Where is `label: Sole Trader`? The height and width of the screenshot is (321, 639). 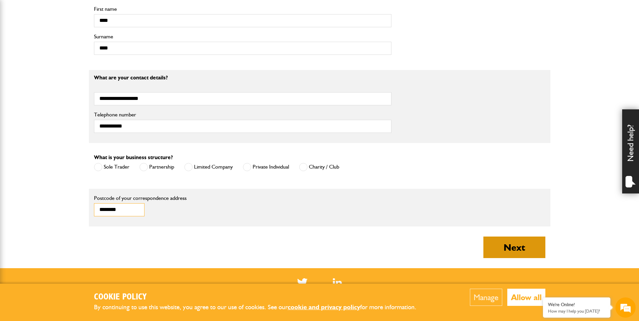
label: Sole Trader is located at coordinates (112, 167).